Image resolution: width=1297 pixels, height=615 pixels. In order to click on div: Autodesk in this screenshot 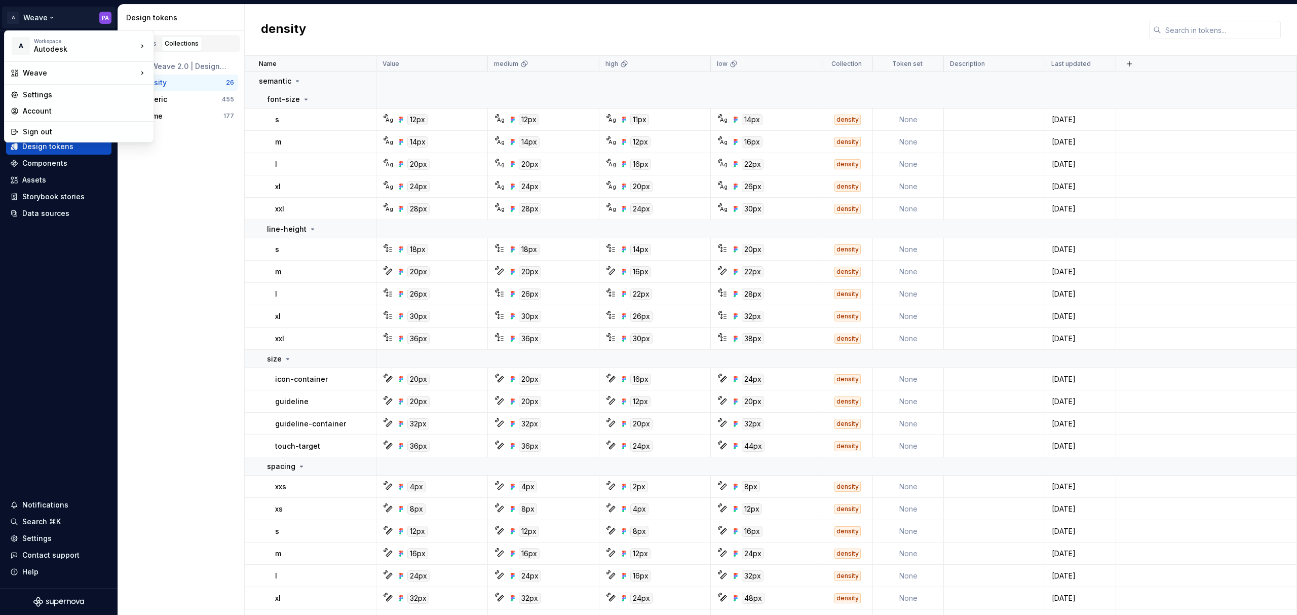, I will do `click(77, 49)`.